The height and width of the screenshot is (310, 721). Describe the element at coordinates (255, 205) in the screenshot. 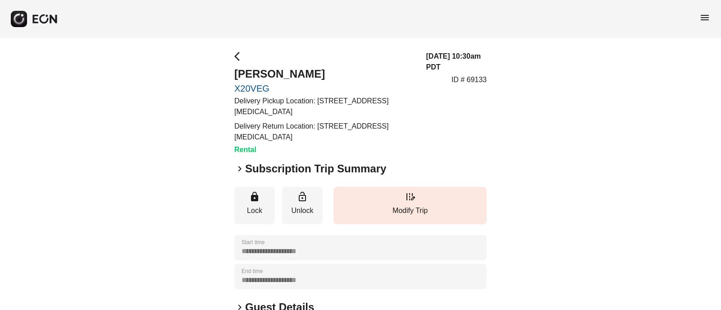

I see `button: Lock` at that location.